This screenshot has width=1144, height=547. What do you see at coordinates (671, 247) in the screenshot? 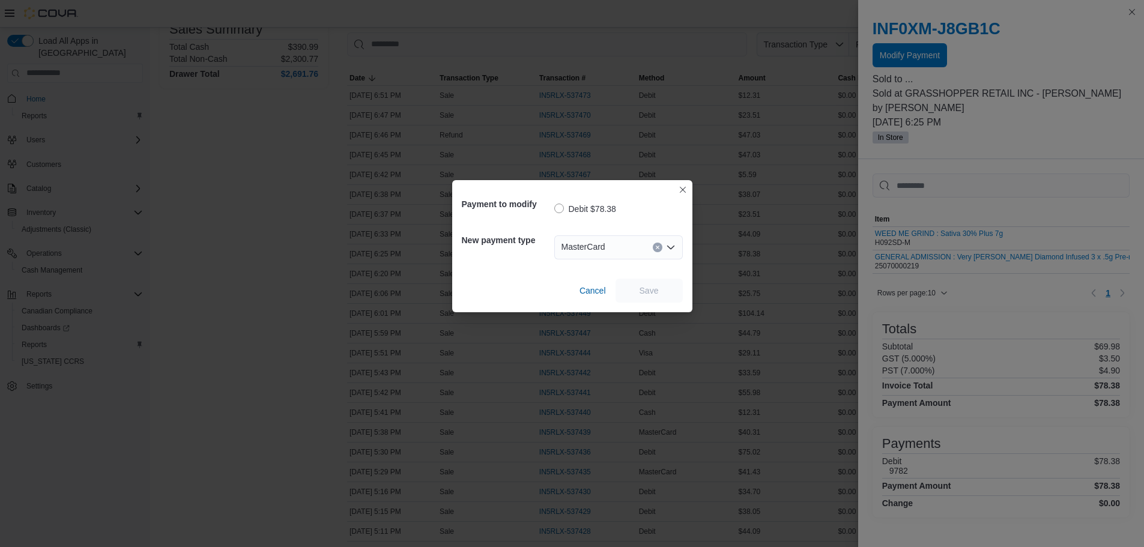
I see `button: Open list of options` at bounding box center [671, 247].